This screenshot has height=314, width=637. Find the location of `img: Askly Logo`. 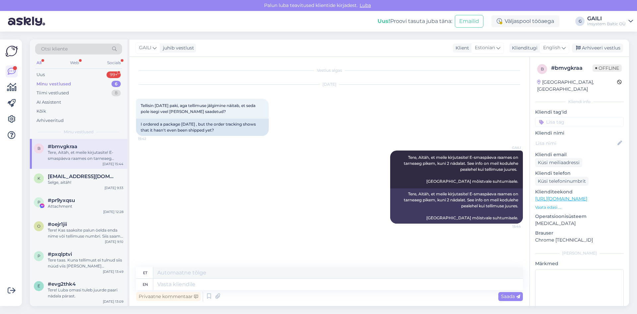

img: Askly Logo is located at coordinates (12, 51).